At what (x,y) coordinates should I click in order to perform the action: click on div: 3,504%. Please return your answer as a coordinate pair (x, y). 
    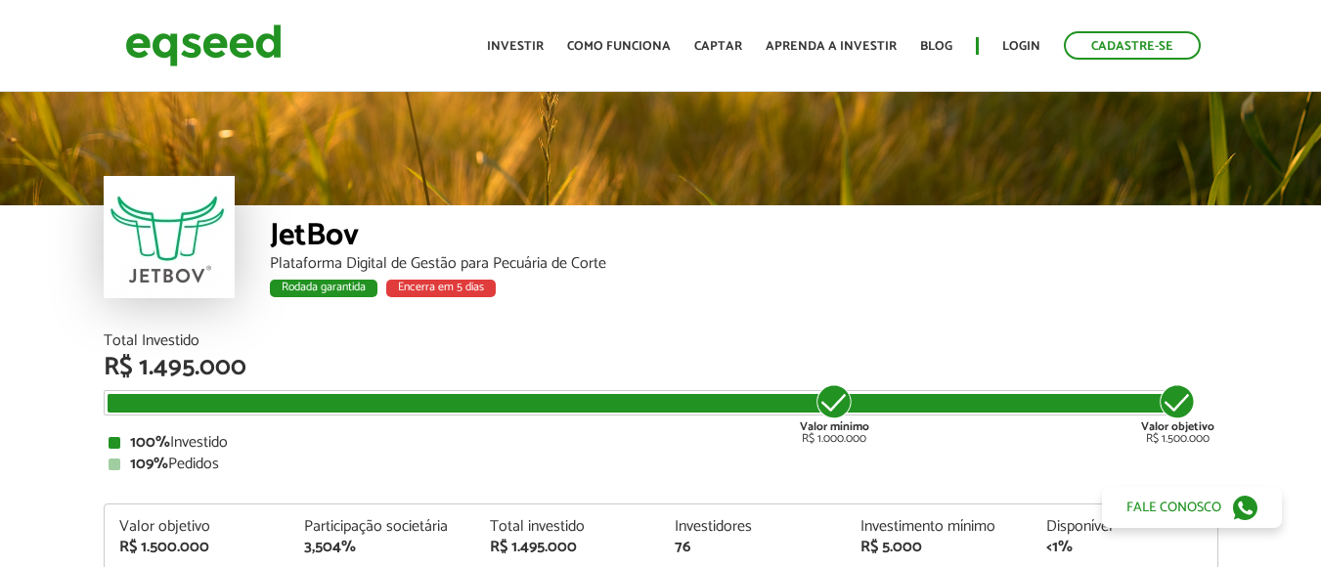
    Looking at the image, I should click on (382, 548).